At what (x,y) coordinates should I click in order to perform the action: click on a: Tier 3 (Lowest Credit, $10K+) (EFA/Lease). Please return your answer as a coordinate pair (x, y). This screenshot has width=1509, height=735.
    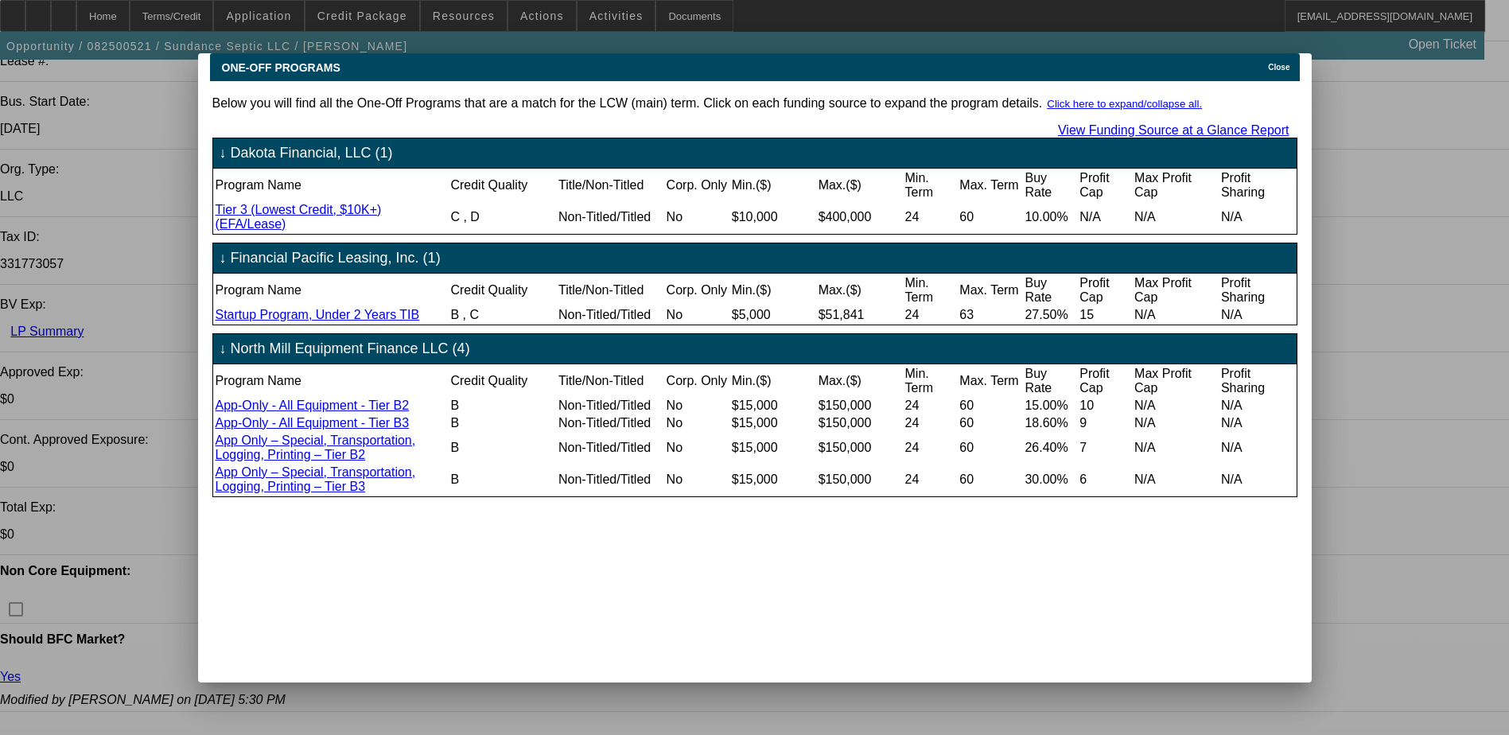
    Looking at the image, I should click on (298, 216).